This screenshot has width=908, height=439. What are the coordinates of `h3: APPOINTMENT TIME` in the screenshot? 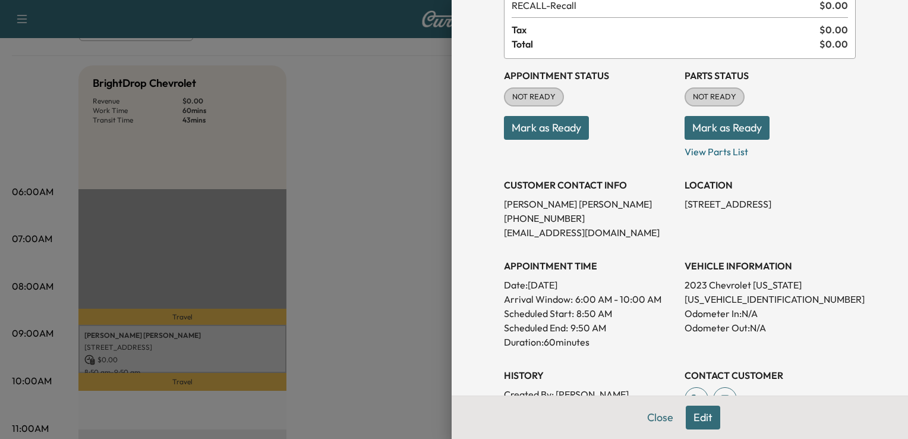 It's located at (590, 266).